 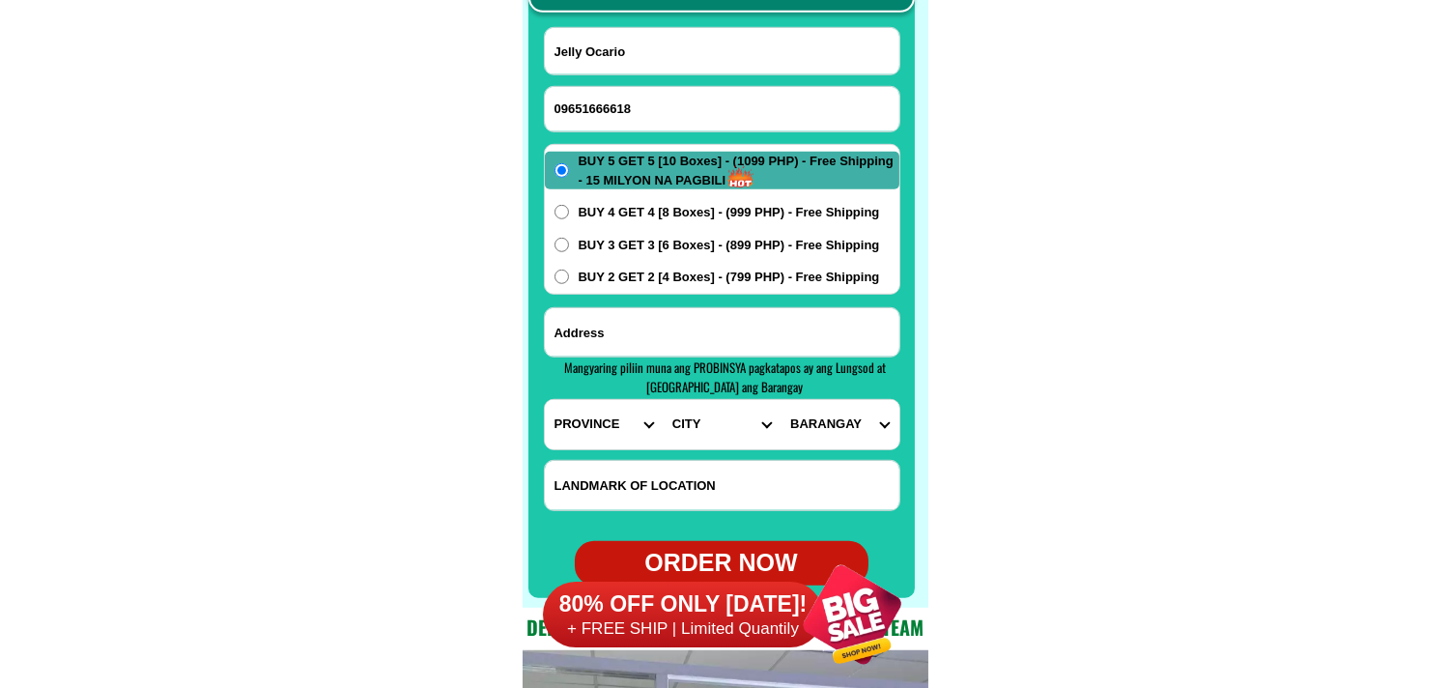 What do you see at coordinates (561, 170) in the screenshot?
I see `input: BUY 5 GET 5 [10 Boxes] - (1099 PHP) - Free Shipping - 15 MILYON NA PAGBILI` at bounding box center [561, 170].